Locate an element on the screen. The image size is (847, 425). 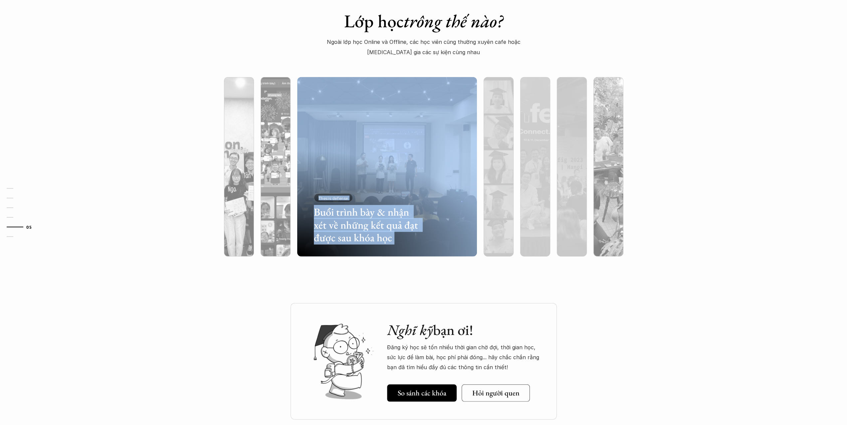
a: 05 is located at coordinates (22, 227).